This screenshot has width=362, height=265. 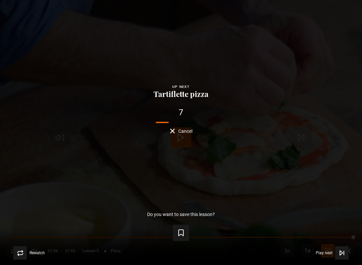 What do you see at coordinates (181, 87) in the screenshot?
I see `div: Up next` at bounding box center [181, 87].